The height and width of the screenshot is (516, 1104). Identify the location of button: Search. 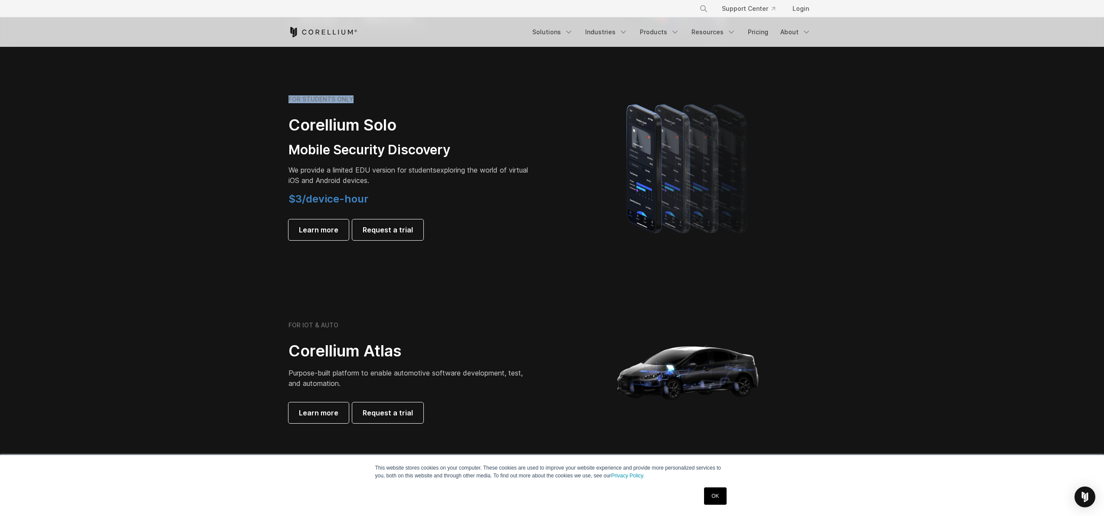
(703, 9).